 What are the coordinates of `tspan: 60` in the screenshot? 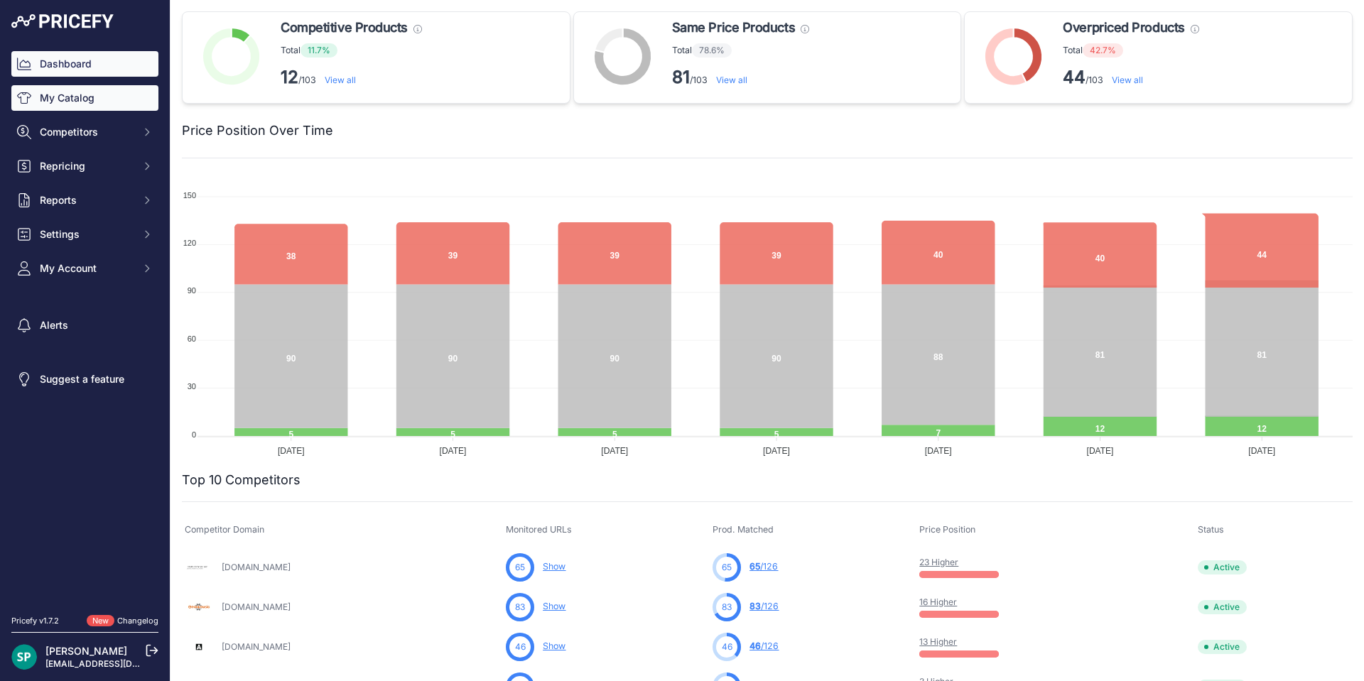 It's located at (192, 339).